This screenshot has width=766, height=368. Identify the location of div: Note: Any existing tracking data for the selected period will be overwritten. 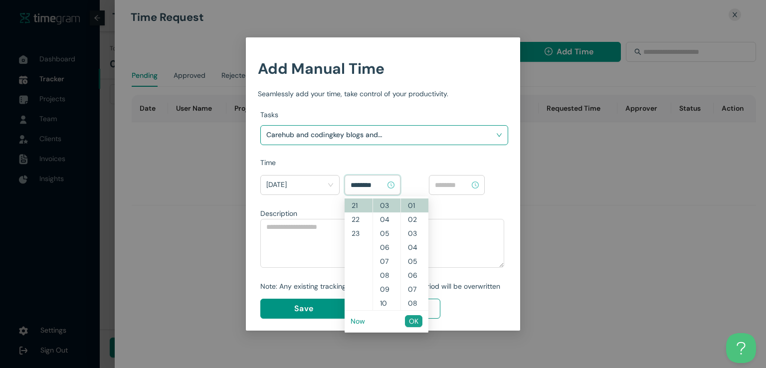
(382, 286).